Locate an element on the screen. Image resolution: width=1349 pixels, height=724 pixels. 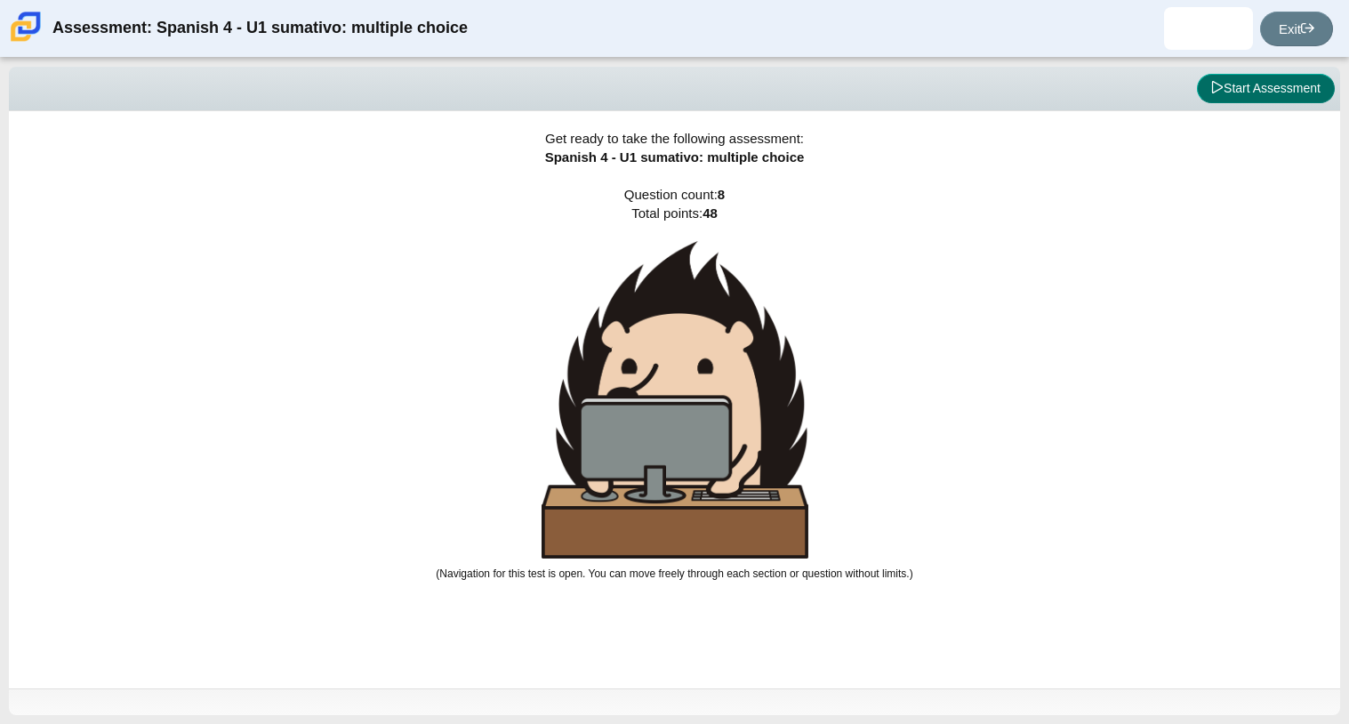
b: 48 is located at coordinates (710, 213).